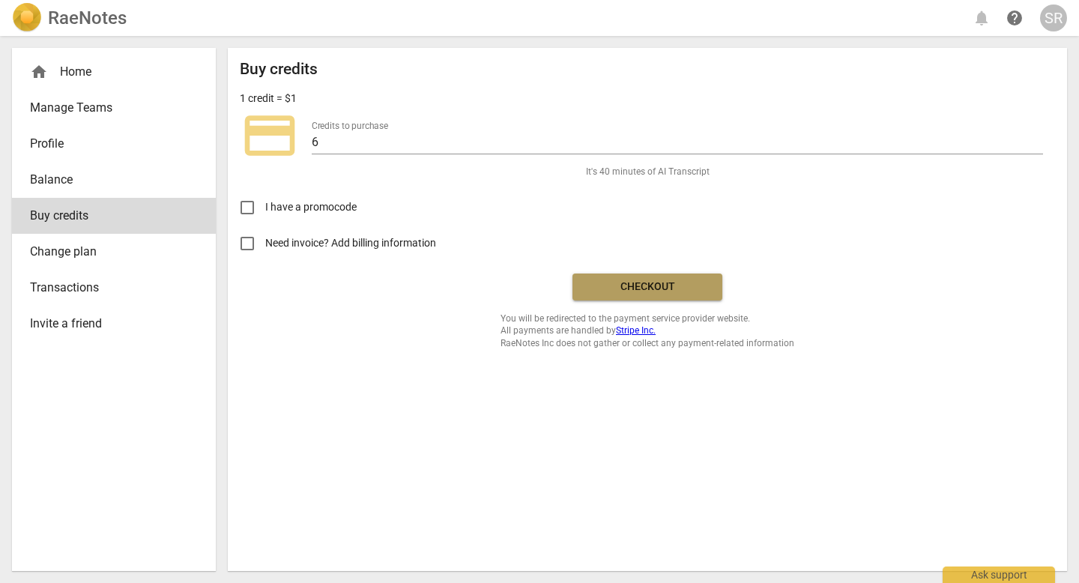 The image size is (1079, 583). Describe the element at coordinates (27, 18) in the screenshot. I see `img: Logo` at that location.